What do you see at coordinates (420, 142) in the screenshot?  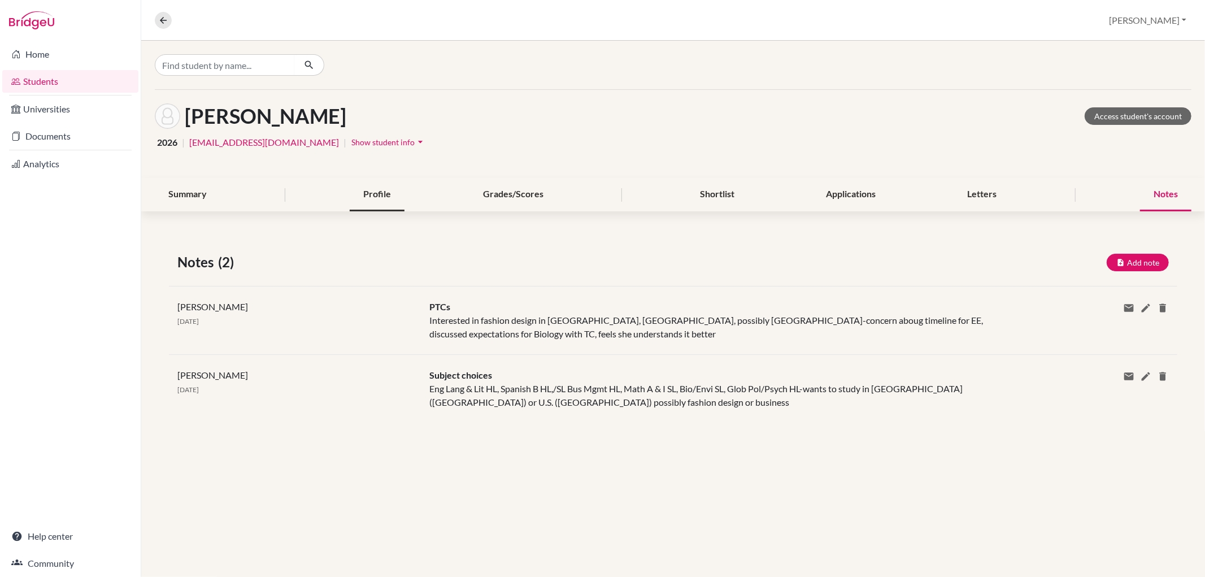 I see `i: arrow_drop_down` at bounding box center [420, 142].